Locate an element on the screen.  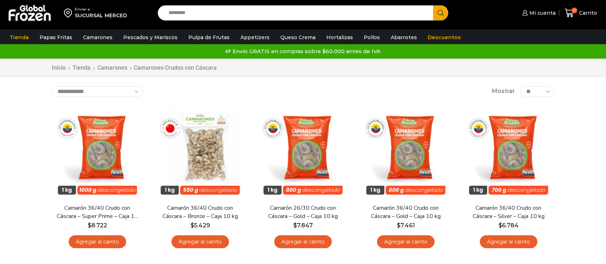
a: Pollos is located at coordinates (372, 37).